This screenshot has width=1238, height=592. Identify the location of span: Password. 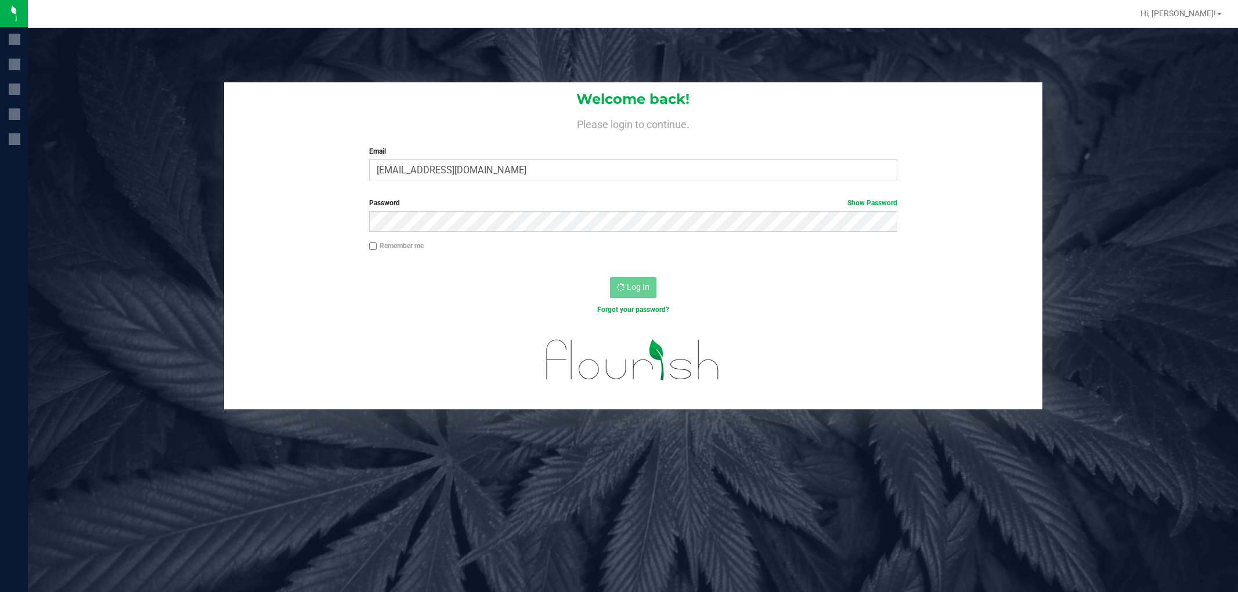
(384, 203).